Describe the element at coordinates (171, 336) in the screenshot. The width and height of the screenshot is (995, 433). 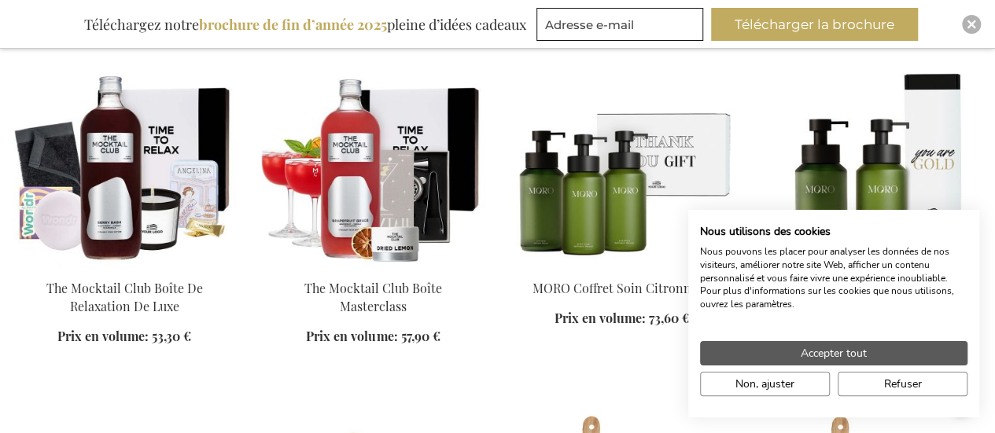
I see `span: 53,30 €` at that location.